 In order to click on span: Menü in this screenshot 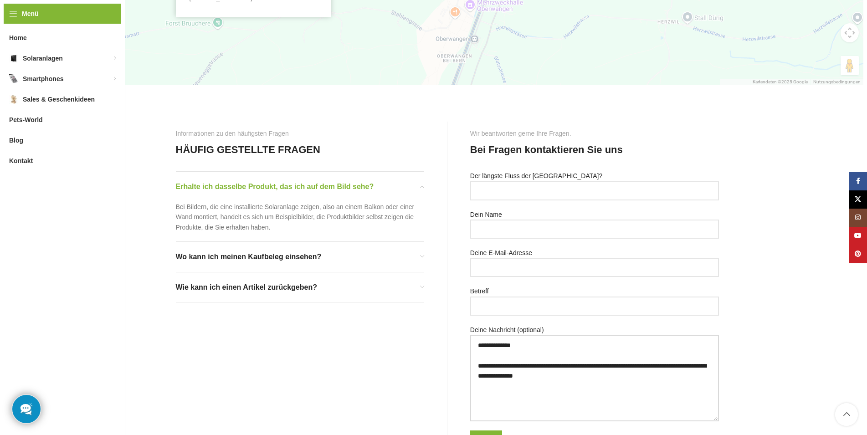, I will do `click(30, 14)`.